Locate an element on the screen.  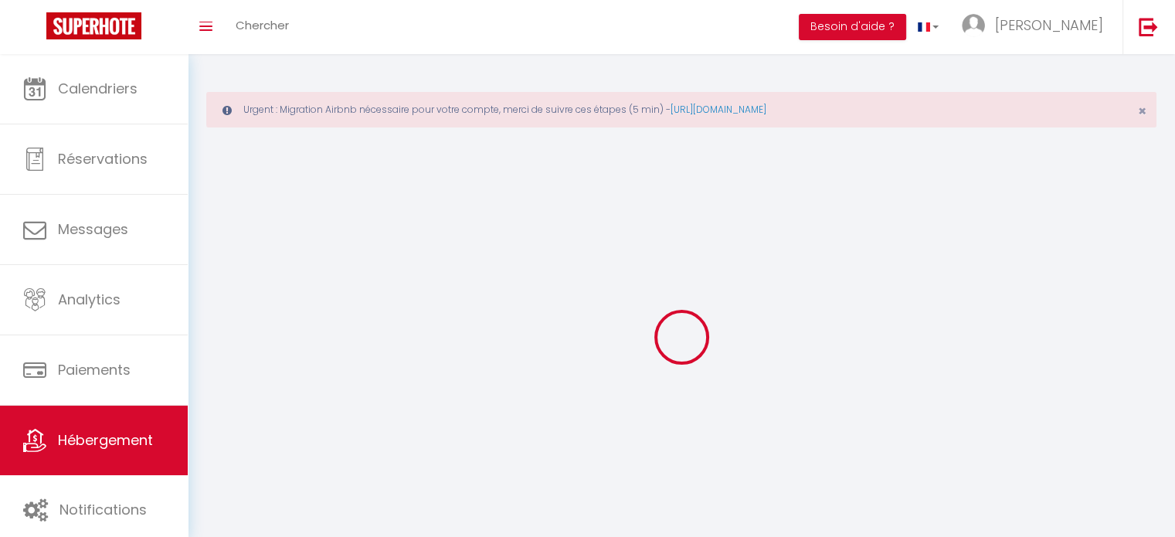
span: Réservations is located at coordinates (103, 158).